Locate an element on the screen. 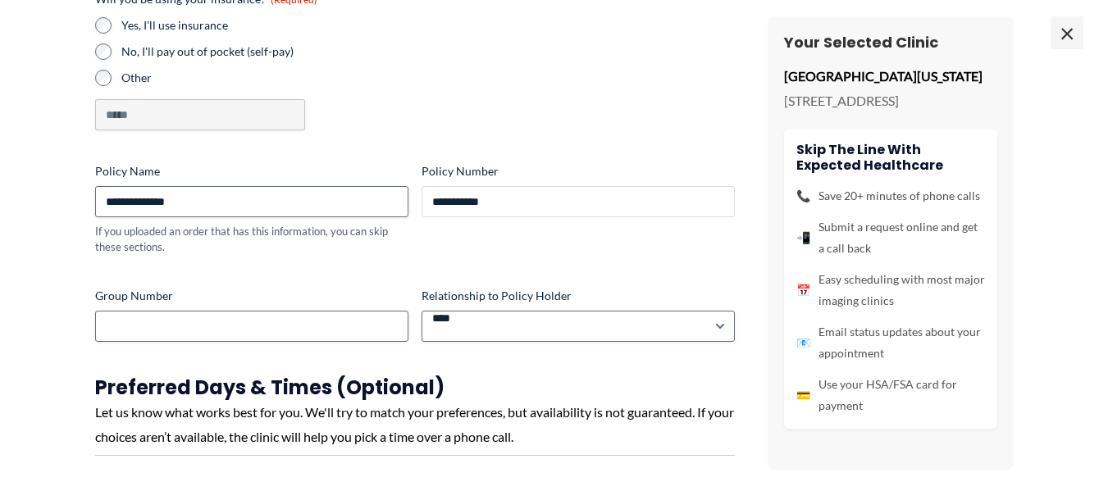 The width and height of the screenshot is (1108, 491). li: Submit a request online and get a call back is located at coordinates (891, 238).